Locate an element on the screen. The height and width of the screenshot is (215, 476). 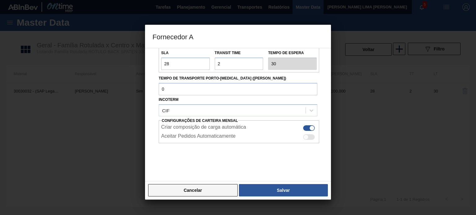
button: Salvar is located at coordinates (283, 190).